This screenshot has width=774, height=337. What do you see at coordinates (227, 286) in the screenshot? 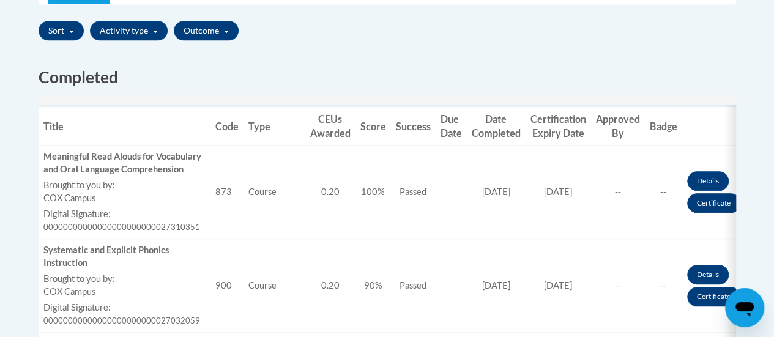
I see `td: 900` at bounding box center [227, 286].